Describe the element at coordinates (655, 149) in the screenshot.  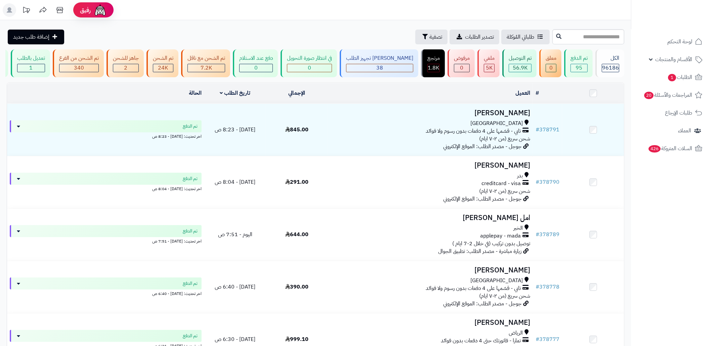
I see `span: 426` at that location.